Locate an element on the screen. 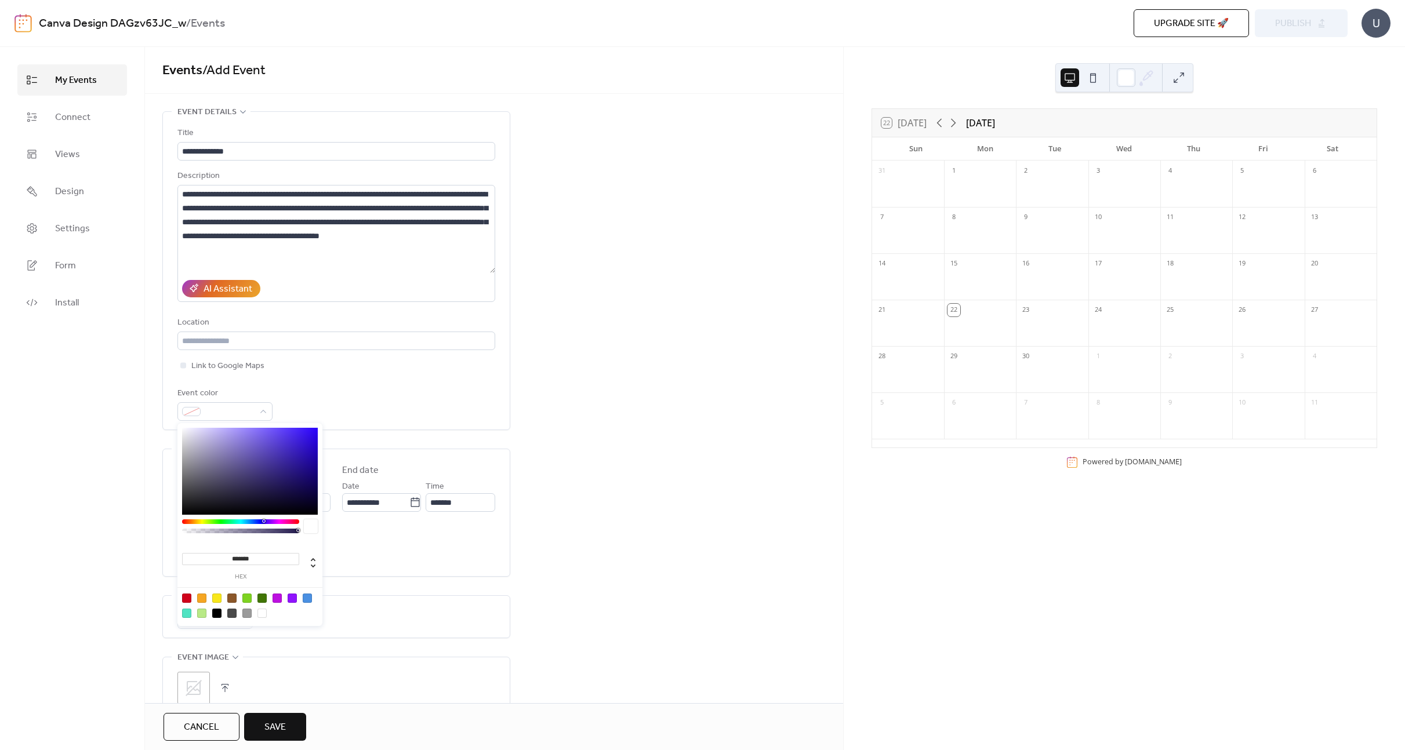 The image size is (1405, 750). button: AI Assistant is located at coordinates (221, 289).